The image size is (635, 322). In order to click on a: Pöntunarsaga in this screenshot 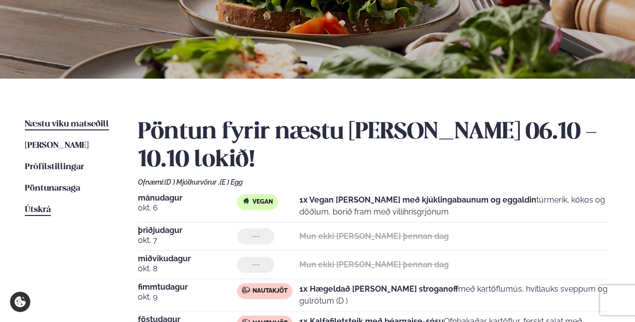, I will do `click(52, 189)`.